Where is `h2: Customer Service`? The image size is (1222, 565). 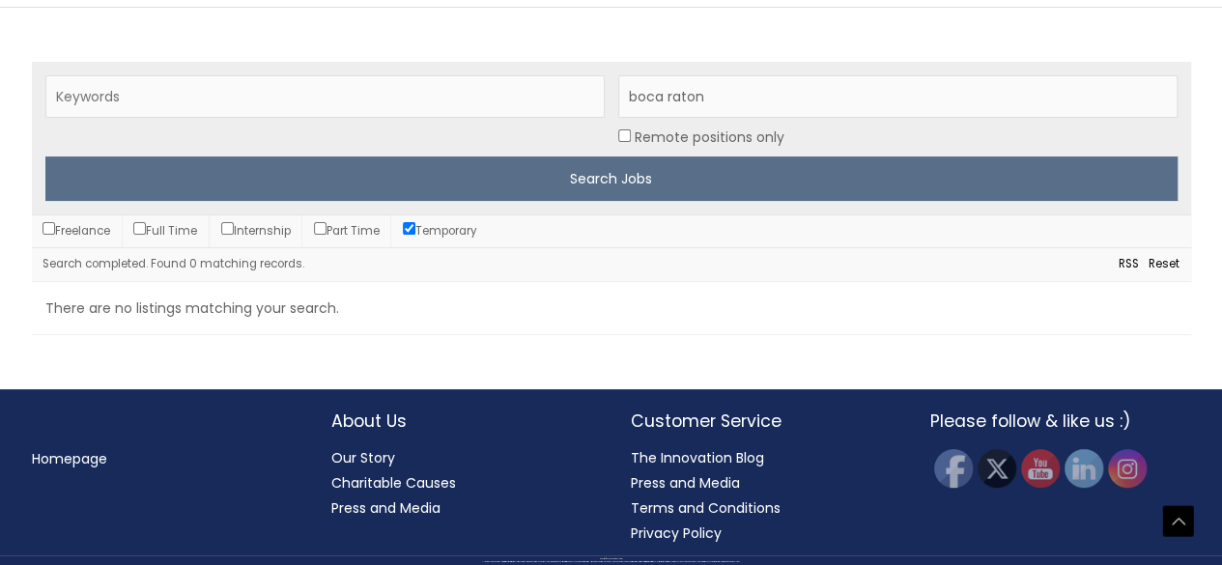
h2: Customer Service is located at coordinates (761, 421).